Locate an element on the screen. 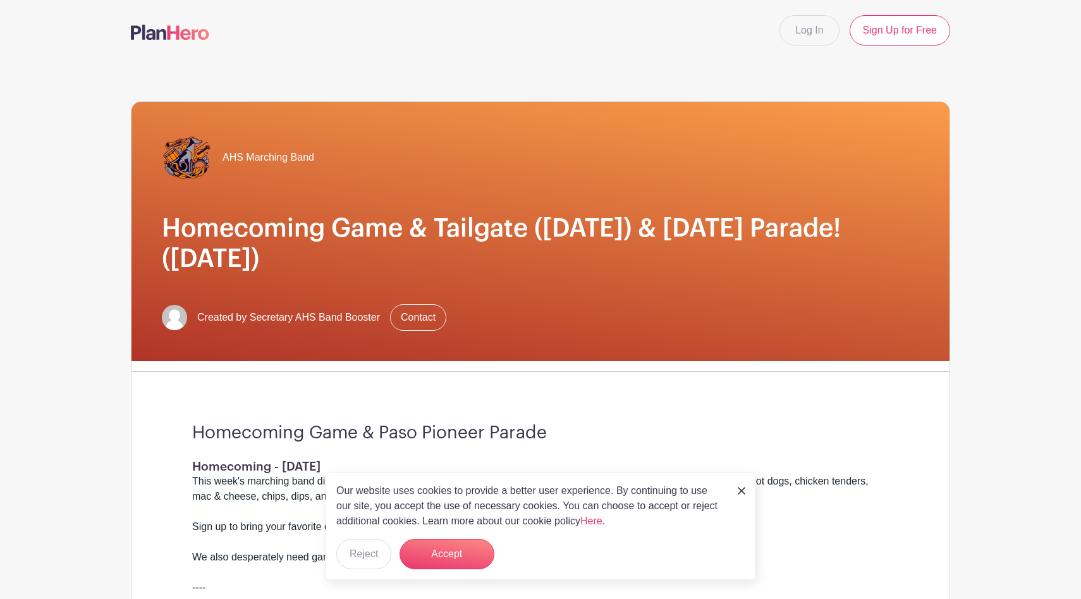  h3: Homecoming Game & Paso Pioneer Parade is located at coordinates (540, 433).